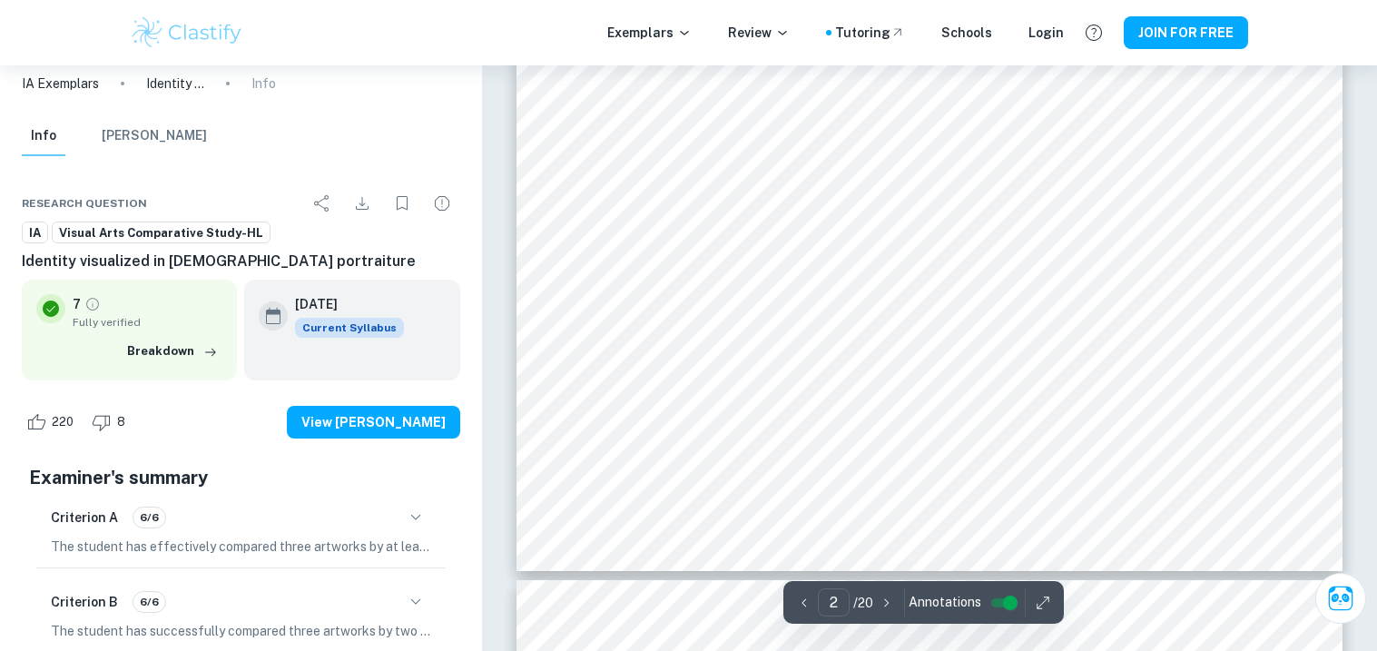  I want to click on button: Info, so click(44, 136).